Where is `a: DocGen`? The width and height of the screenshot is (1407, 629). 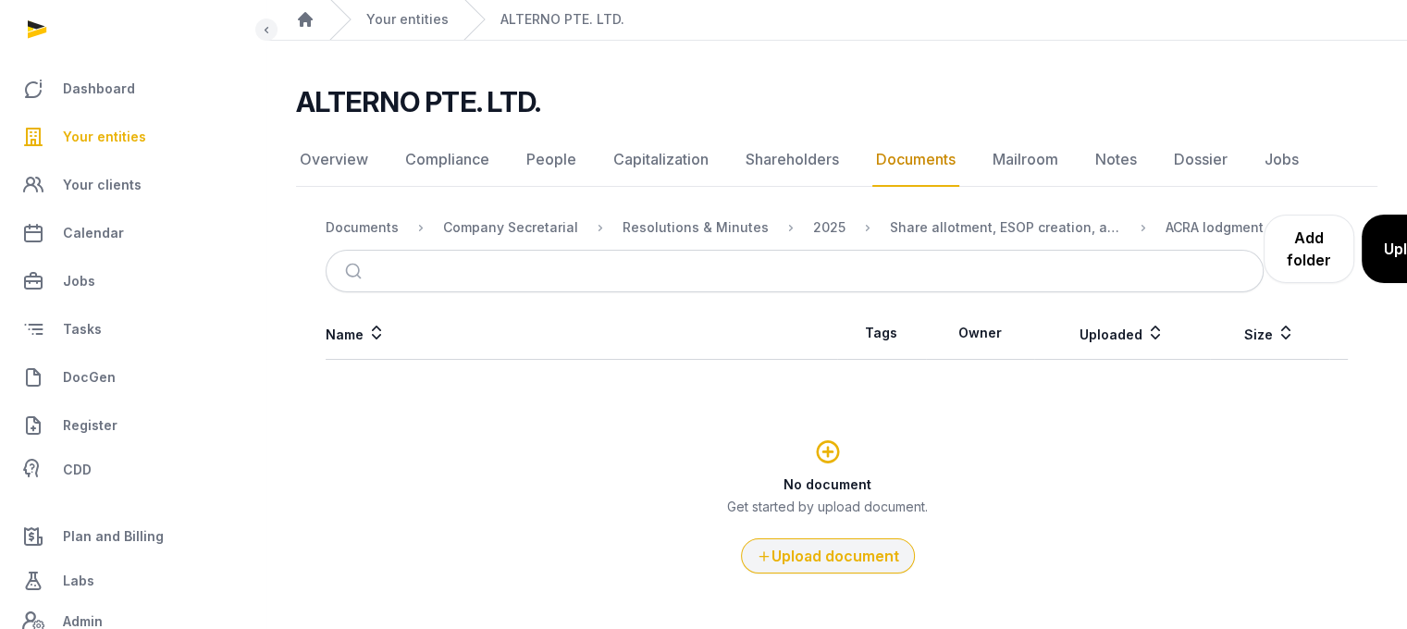
a: DocGen is located at coordinates (132, 377).